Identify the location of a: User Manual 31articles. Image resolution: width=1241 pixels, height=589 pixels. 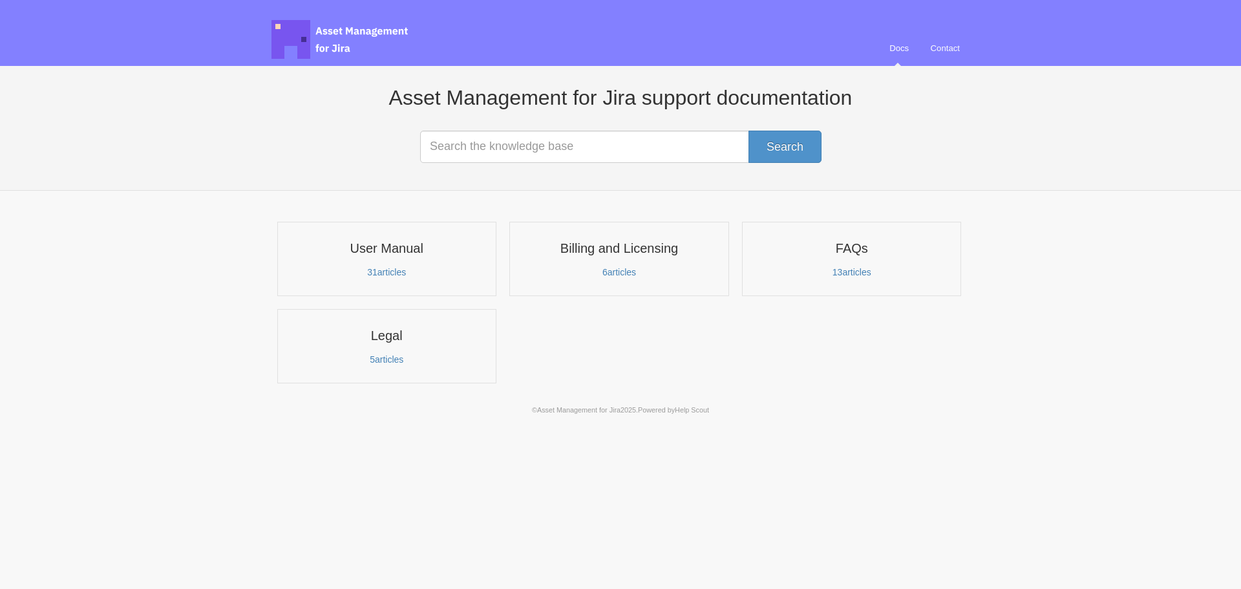
(386, 258).